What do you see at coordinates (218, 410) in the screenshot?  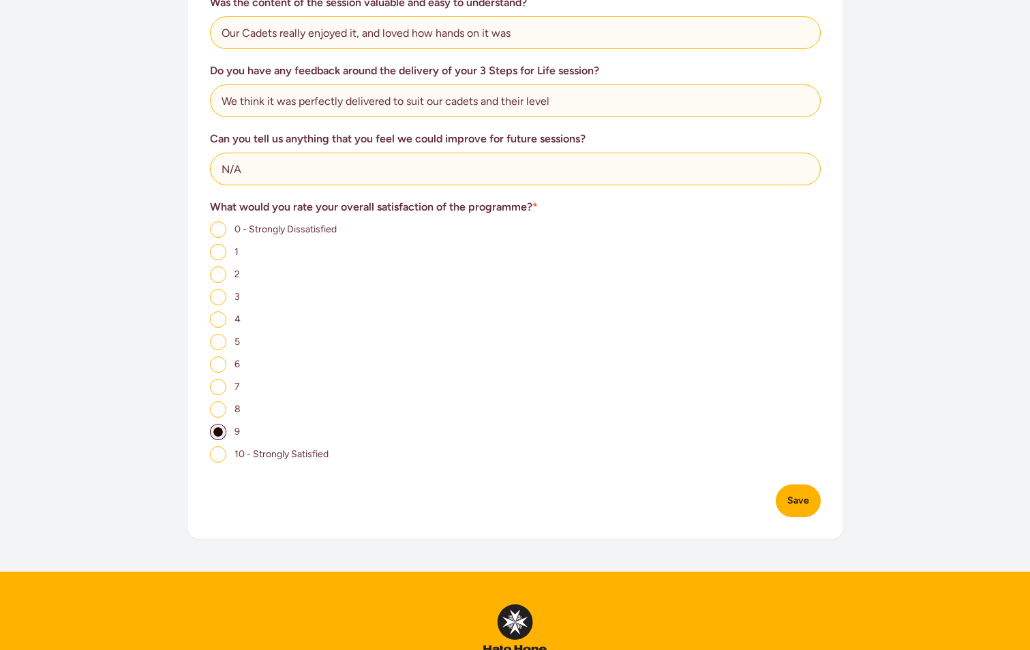 I see `input: 8` at bounding box center [218, 410].